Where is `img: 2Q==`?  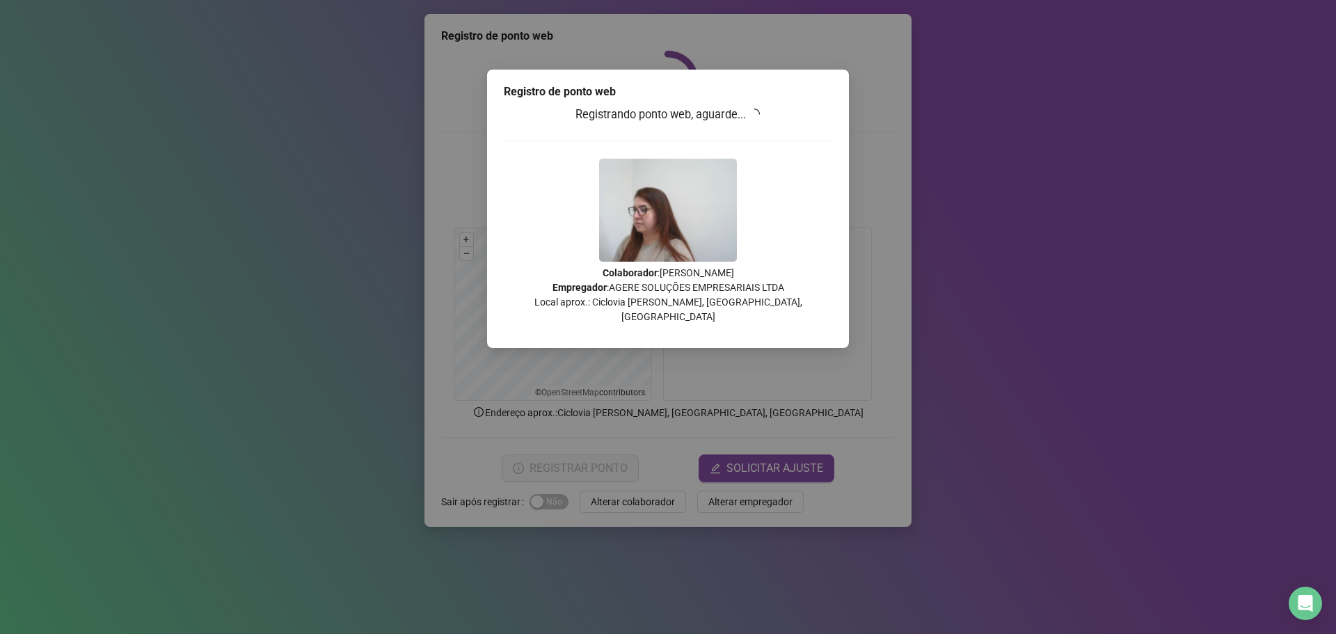 img: 2Q== is located at coordinates (668, 210).